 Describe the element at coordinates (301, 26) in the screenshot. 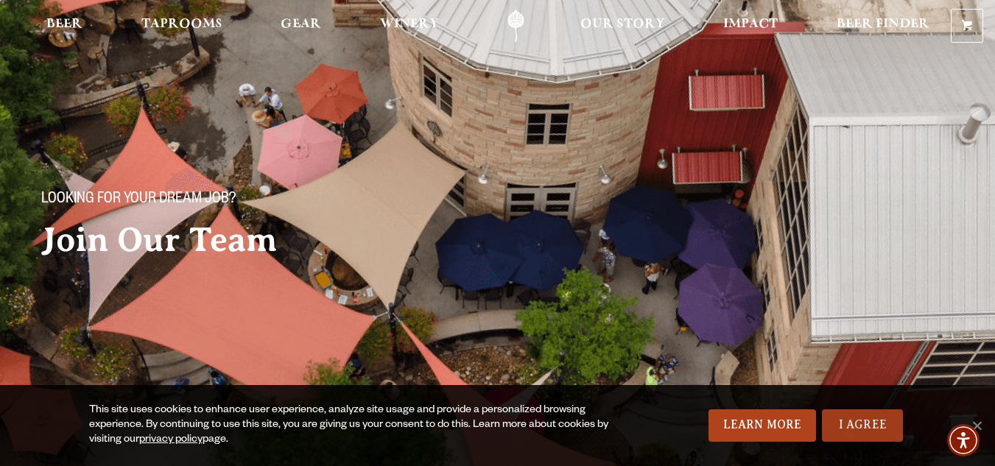

I see `a: Gear` at that location.